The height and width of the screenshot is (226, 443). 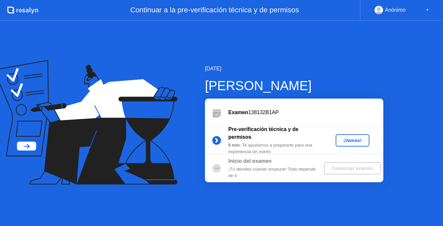 What do you see at coordinates (264, 133) in the screenshot?
I see `b: Pre-verificación técnica y de permisos` at bounding box center [264, 133].